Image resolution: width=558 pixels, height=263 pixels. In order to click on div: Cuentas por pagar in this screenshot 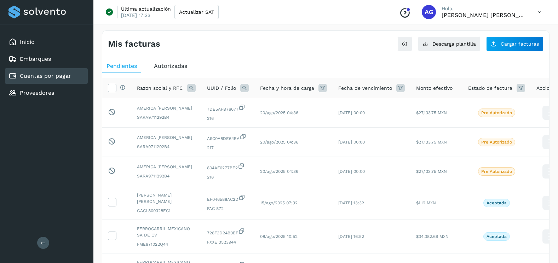, I will do `click(46, 76)`.